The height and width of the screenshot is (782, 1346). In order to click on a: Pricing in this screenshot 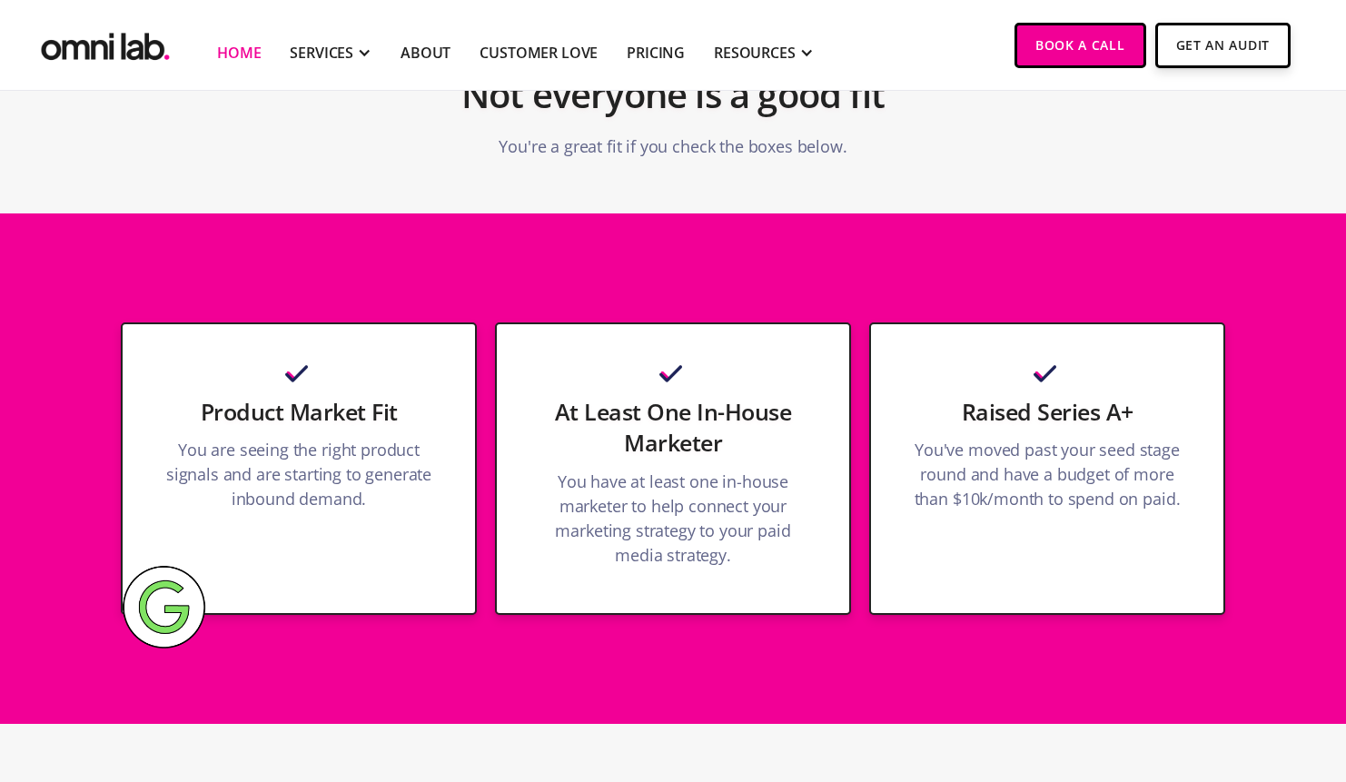, I will do `click(656, 53)`.